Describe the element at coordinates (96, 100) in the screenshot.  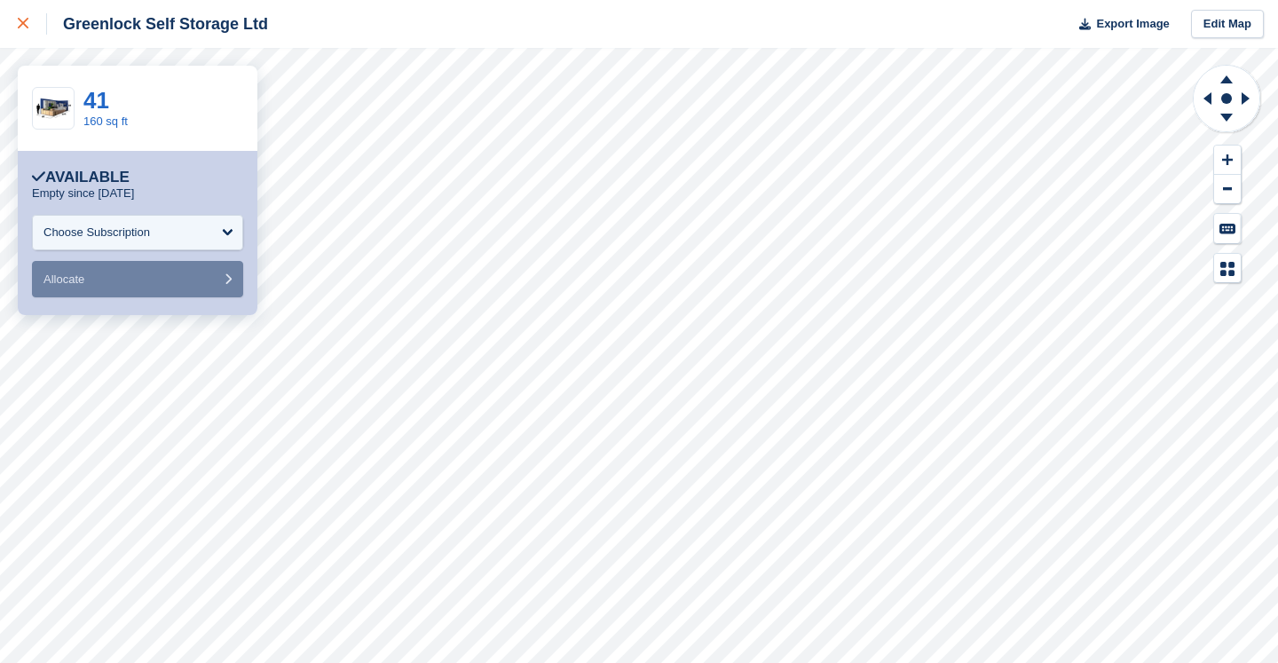
I see `a: 41` at that location.